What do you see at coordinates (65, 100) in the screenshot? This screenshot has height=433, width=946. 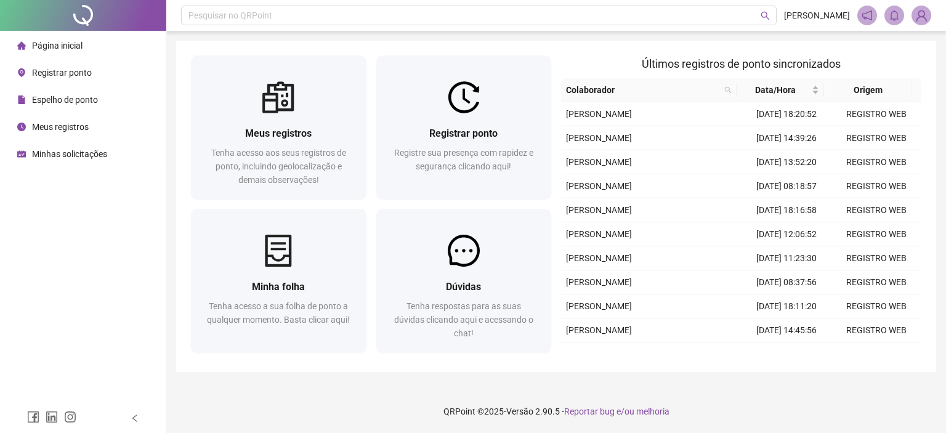 I see `span: Espelho de ponto` at bounding box center [65, 100].